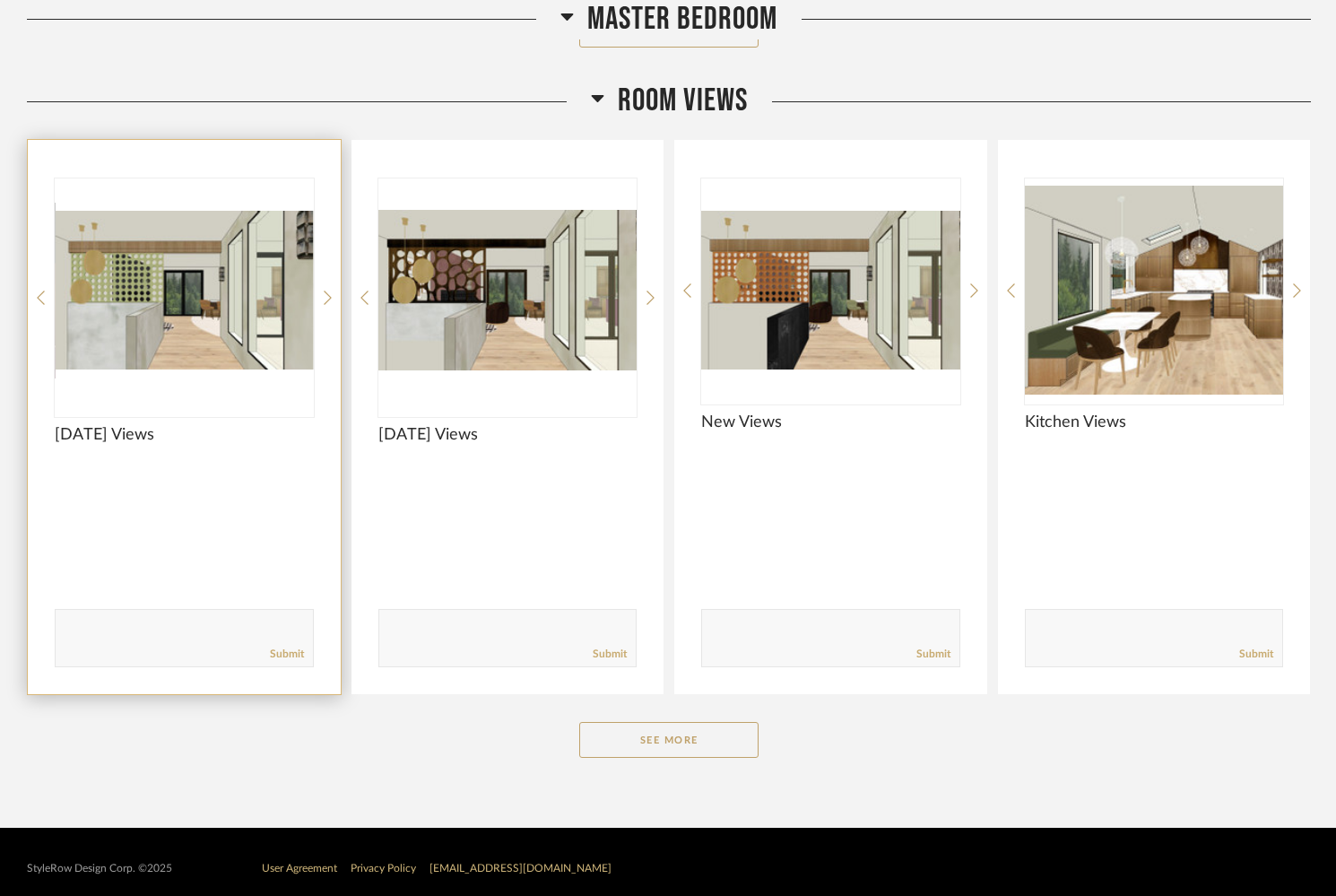 This screenshot has width=1336, height=896. What do you see at coordinates (100, 868) in the screenshot?
I see `div: StyleRow Design Corp. ©2025` at bounding box center [100, 868].